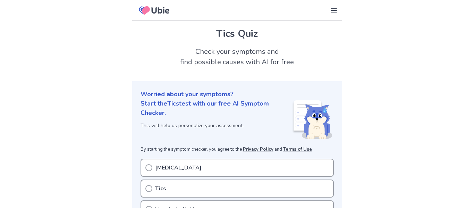 The image size is (474, 208). What do you see at coordinates (161, 188) in the screenshot?
I see `p: Tics` at bounding box center [161, 188].